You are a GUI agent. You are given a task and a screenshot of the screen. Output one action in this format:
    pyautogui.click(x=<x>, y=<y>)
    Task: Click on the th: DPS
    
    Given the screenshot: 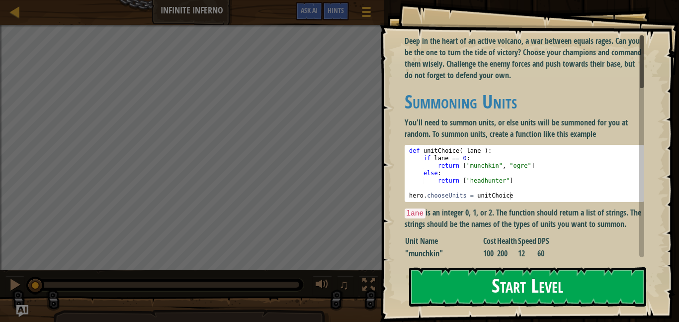 What is the action you would take?
    pyautogui.click(x=543, y=241)
    